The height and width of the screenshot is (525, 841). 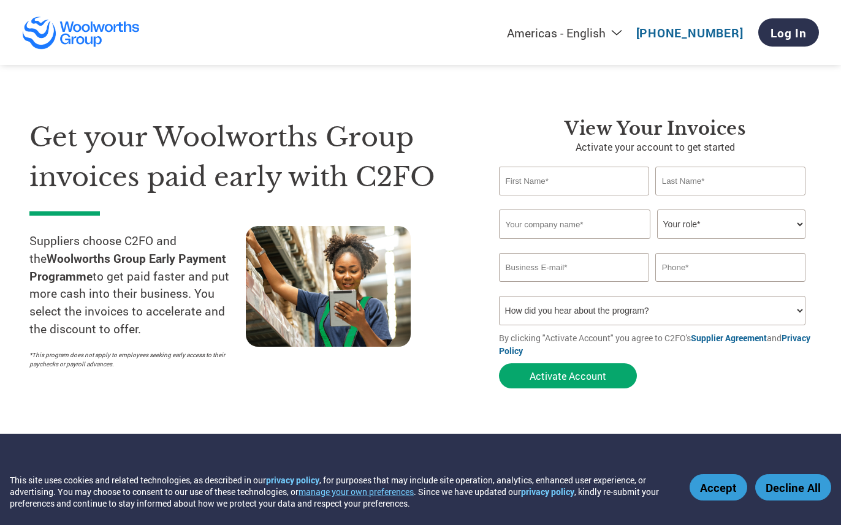 I want to click on button: Activate Account, so click(x=568, y=376).